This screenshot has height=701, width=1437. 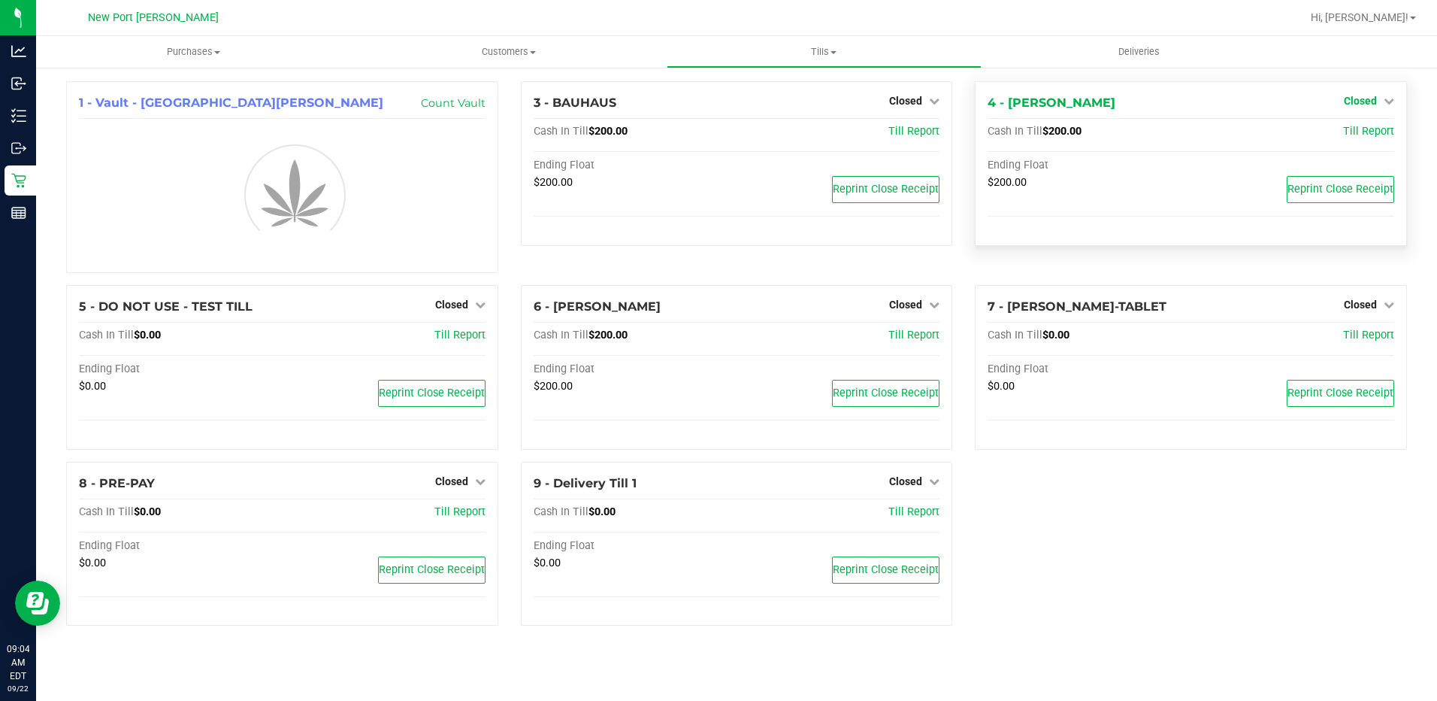 What do you see at coordinates (19, 213) in the screenshot?
I see `inline-svg: Reports` at bounding box center [19, 213].